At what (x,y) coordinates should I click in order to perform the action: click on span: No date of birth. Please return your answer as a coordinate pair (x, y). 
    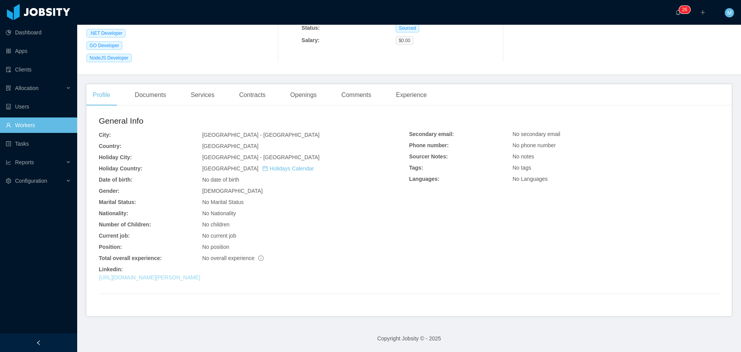
    Looking at the image, I should click on (221, 180).